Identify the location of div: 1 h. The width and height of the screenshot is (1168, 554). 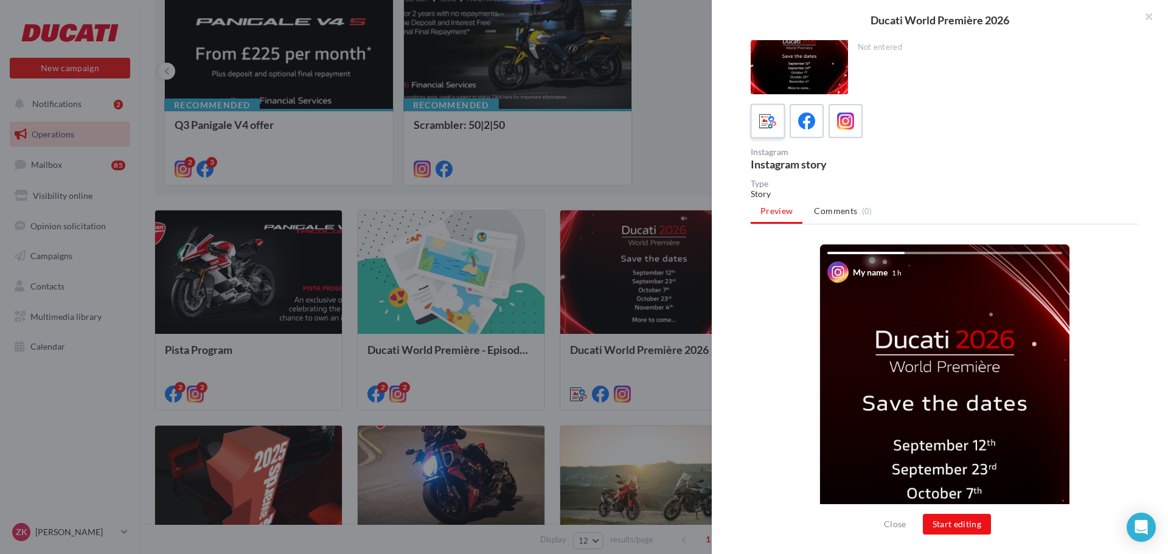
(897, 272).